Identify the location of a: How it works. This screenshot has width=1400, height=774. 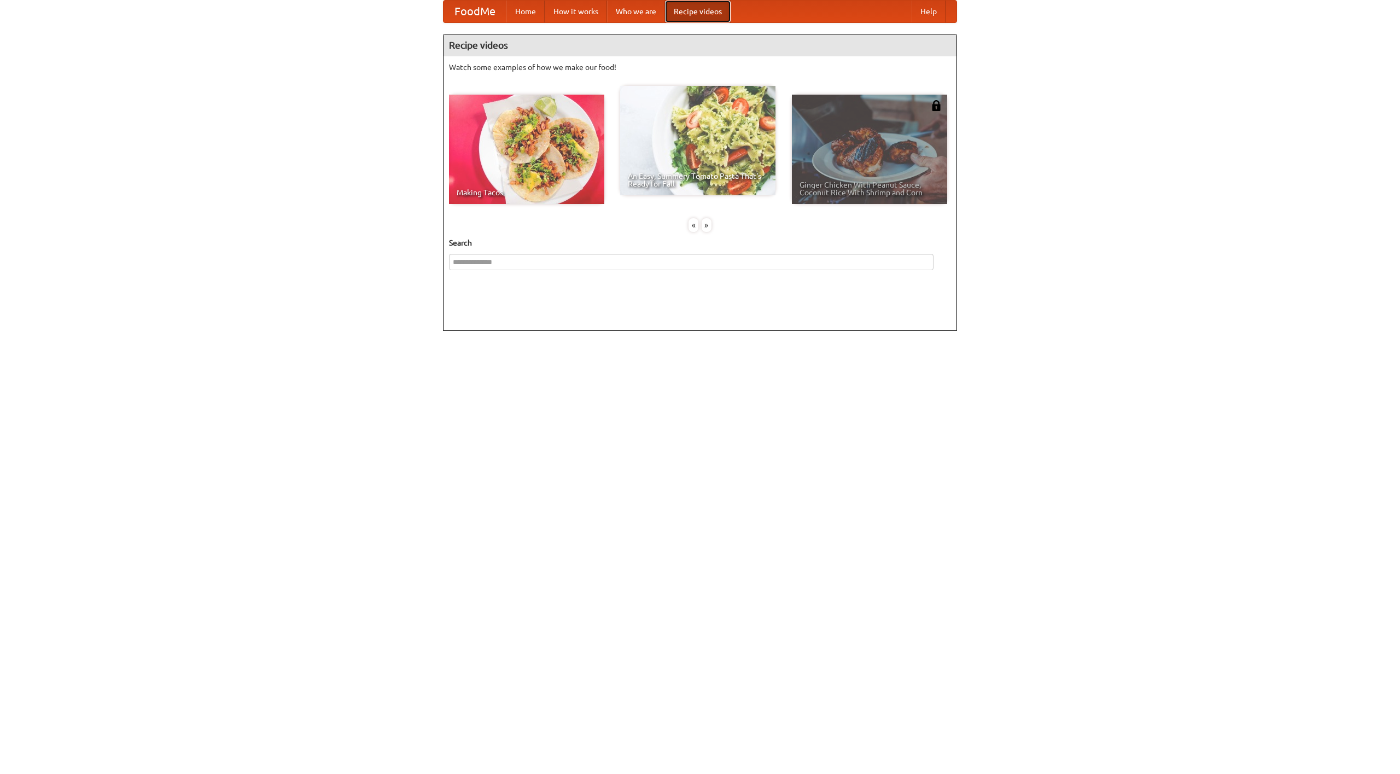
(576, 11).